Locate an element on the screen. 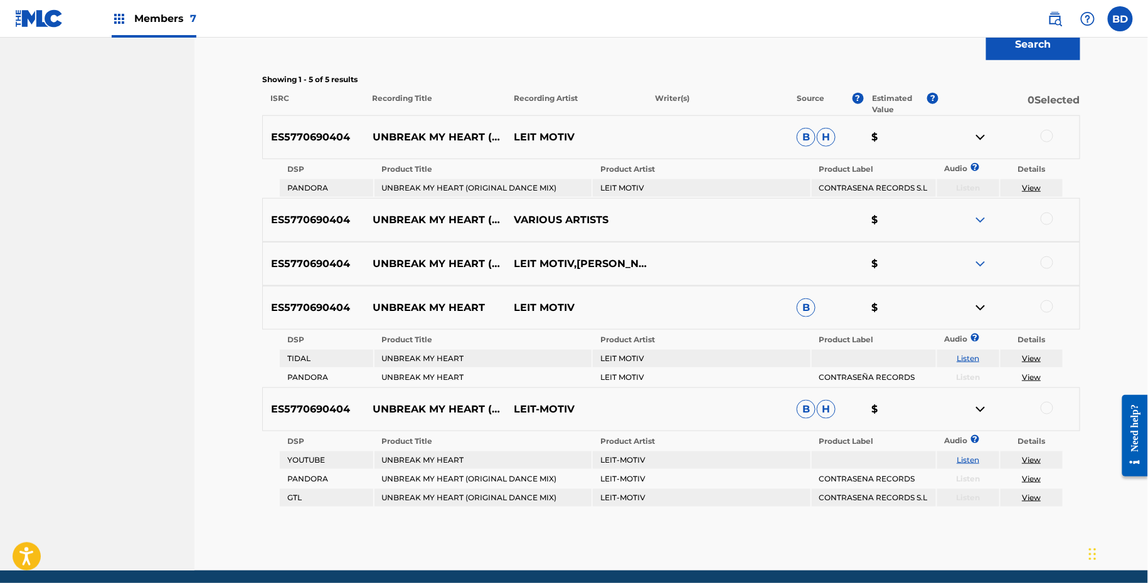 The height and width of the screenshot is (583, 1148). a: Listen is located at coordinates (968, 460).